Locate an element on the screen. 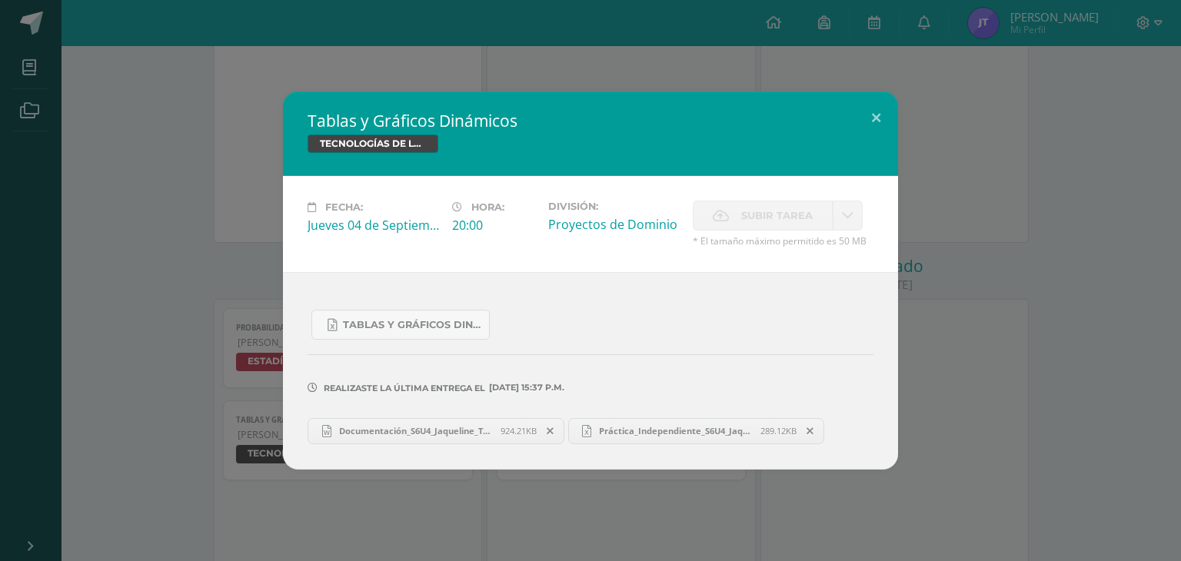 Image resolution: width=1181 pixels, height=561 pixels. a: Tablas y Gráficos Dinámicos A.xlsx is located at coordinates (400, 324).